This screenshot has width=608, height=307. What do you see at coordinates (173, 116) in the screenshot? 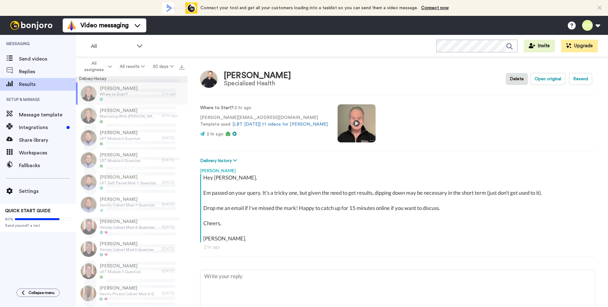
I see `div: 21 hr ago` at bounding box center [173, 116].